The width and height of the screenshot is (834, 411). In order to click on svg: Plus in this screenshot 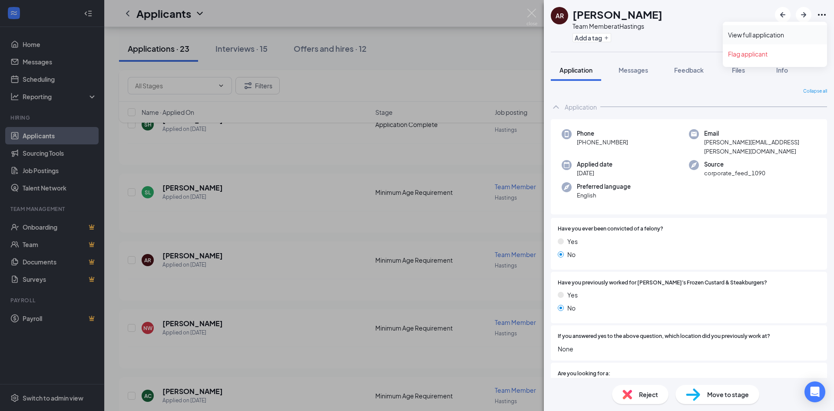, I will do `click(607, 38)`.